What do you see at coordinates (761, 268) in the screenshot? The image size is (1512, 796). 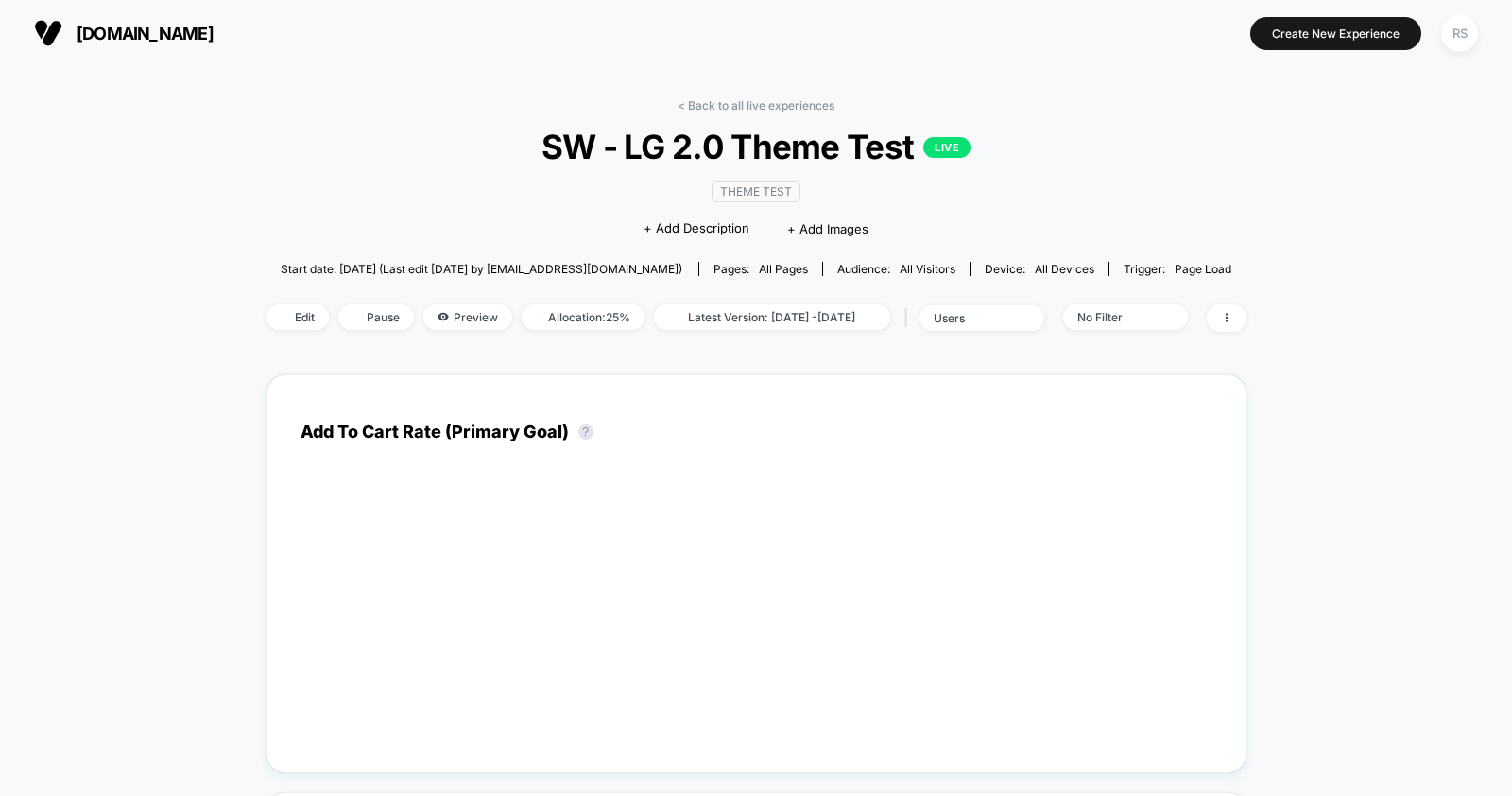 I see `div: Pages:` at bounding box center [761, 268].